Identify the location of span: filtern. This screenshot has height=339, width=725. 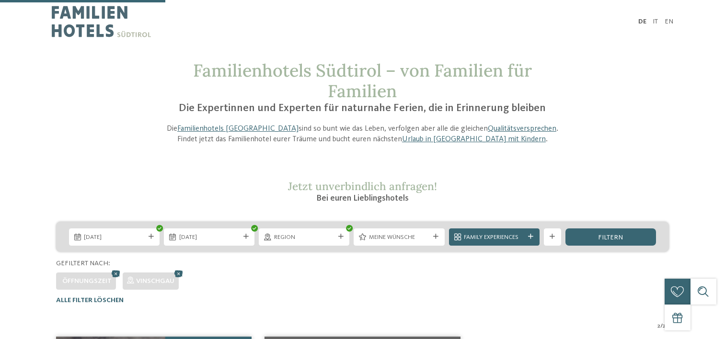
(611, 238).